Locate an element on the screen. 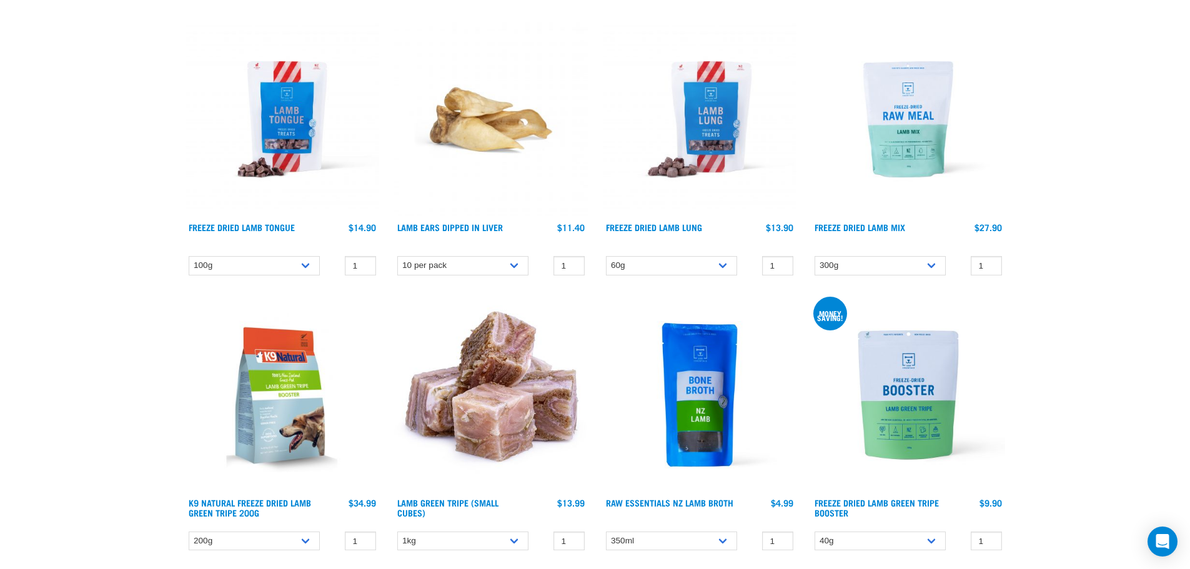  div: $9.90 is located at coordinates (991, 503).